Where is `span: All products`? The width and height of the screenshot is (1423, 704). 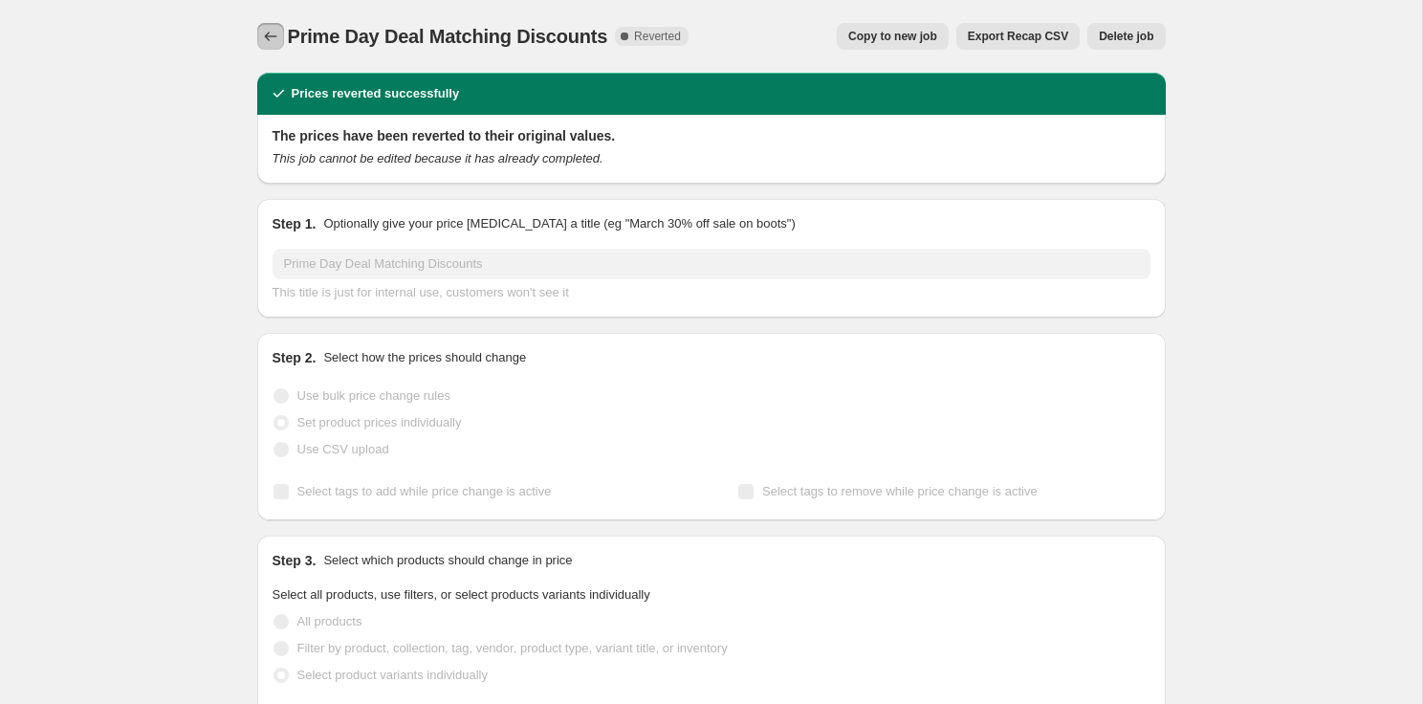 span: All products is located at coordinates (330, 621).